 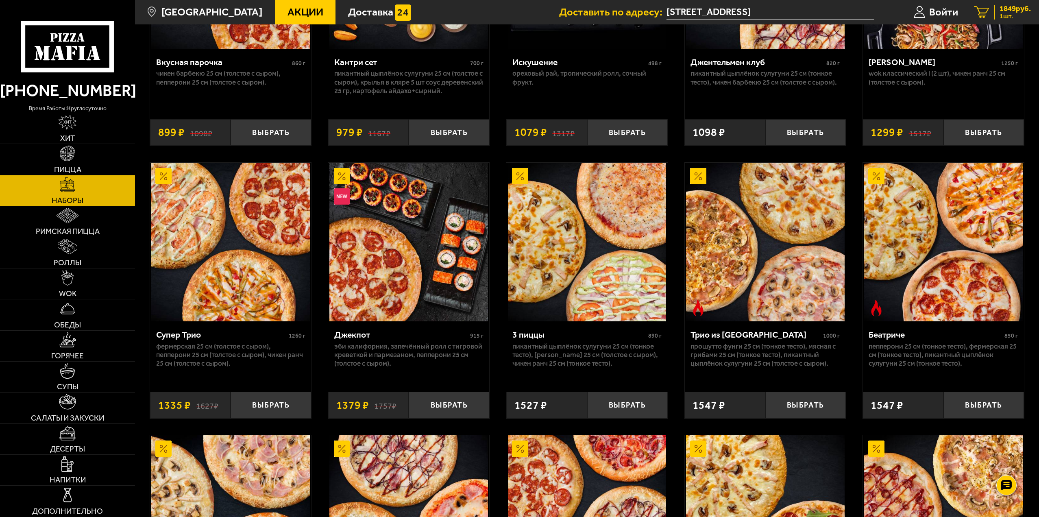 I want to click on span: Дополнительно, so click(x=68, y=511).